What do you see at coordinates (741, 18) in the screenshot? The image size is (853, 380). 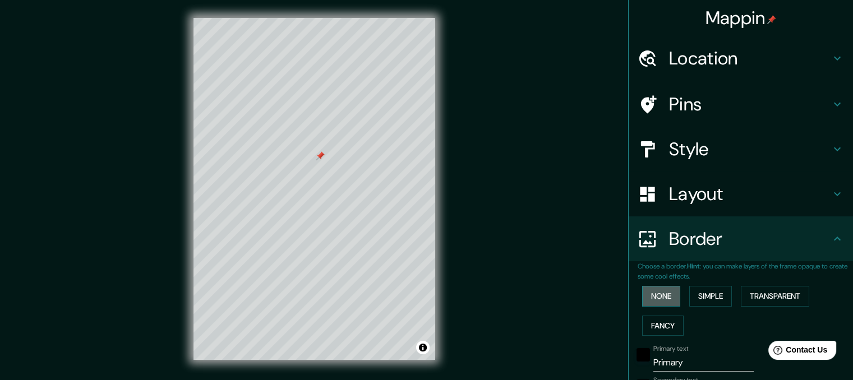 I see `h4: Mappin` at bounding box center [741, 18].